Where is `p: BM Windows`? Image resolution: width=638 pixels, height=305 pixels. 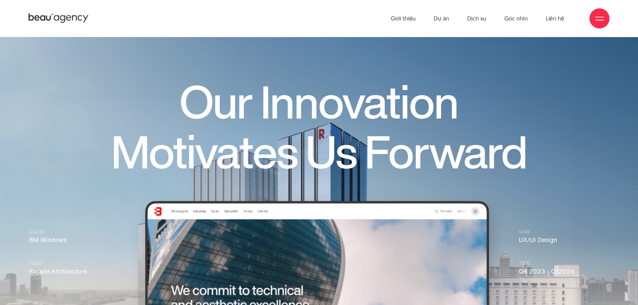
p: BM Windows is located at coordinates (74, 237).